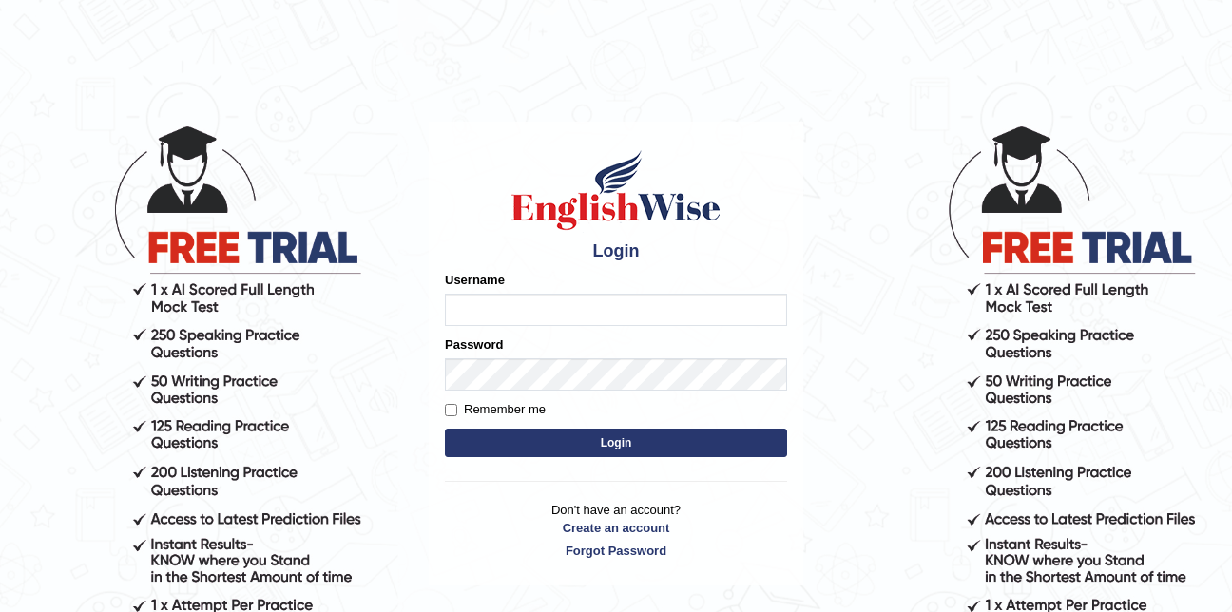  I want to click on p: Don't have an account?, so click(616, 531).